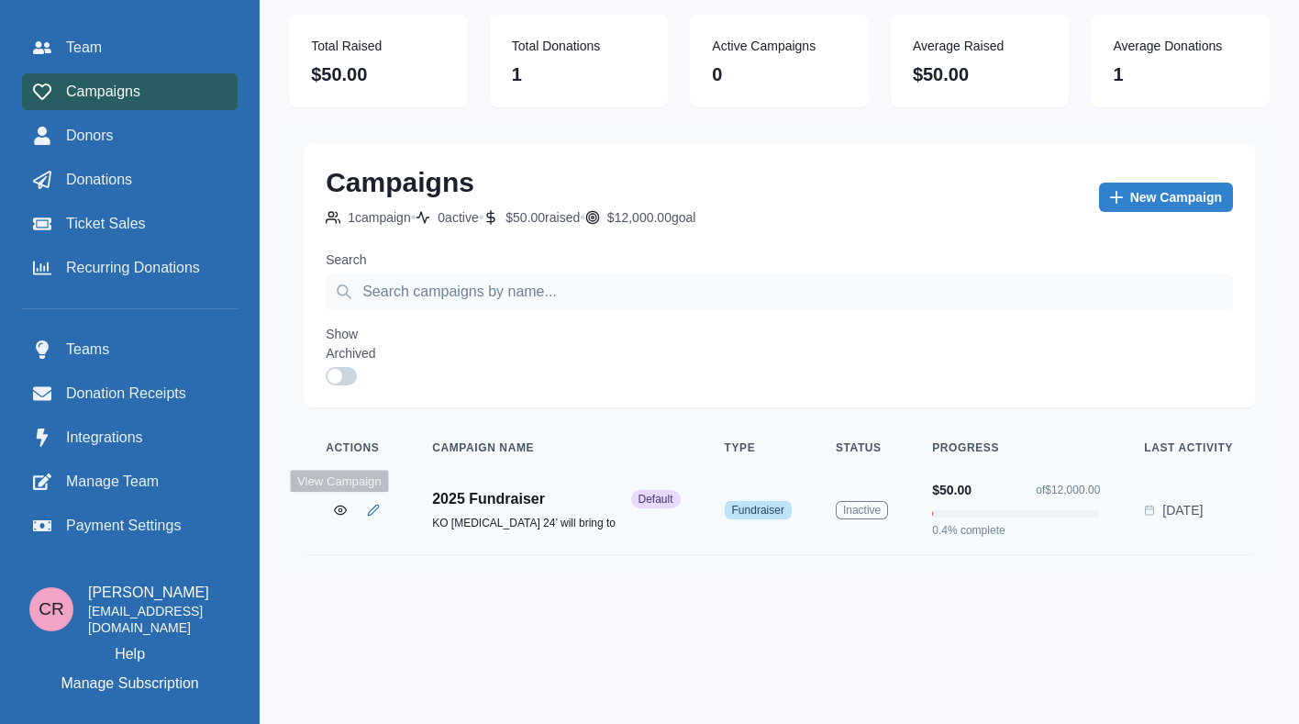 Image resolution: width=1299 pixels, height=724 pixels. I want to click on span: Inactive, so click(862, 510).